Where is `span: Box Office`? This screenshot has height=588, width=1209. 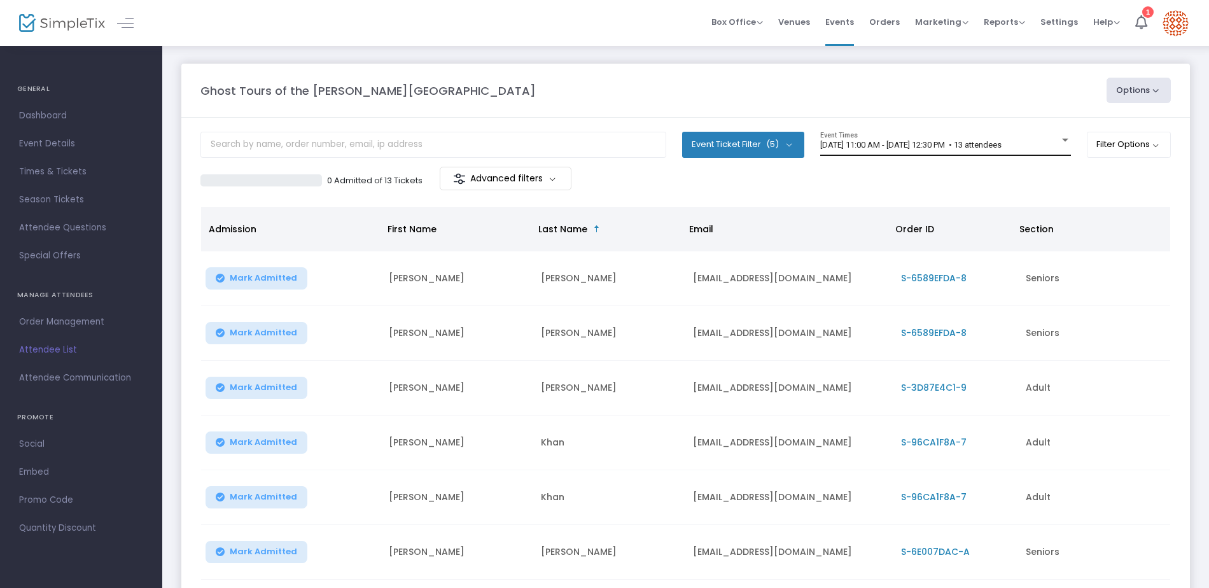
span: Box Office is located at coordinates (737, 22).